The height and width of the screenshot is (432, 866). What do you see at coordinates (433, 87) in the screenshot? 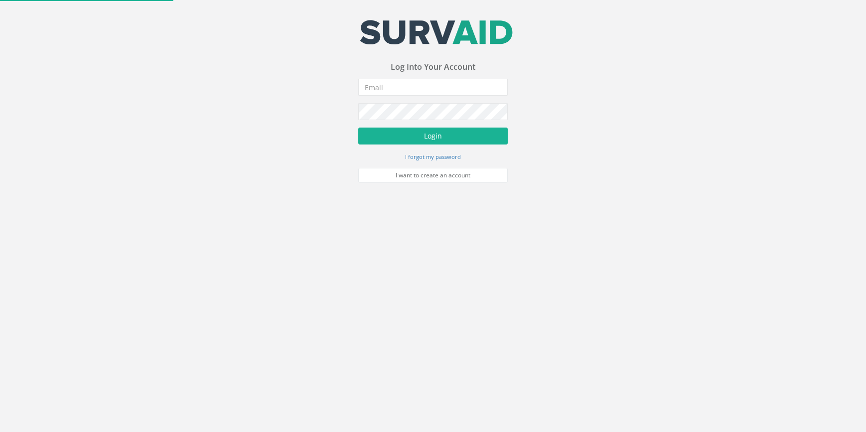
I see `input: Email` at bounding box center [433, 87].